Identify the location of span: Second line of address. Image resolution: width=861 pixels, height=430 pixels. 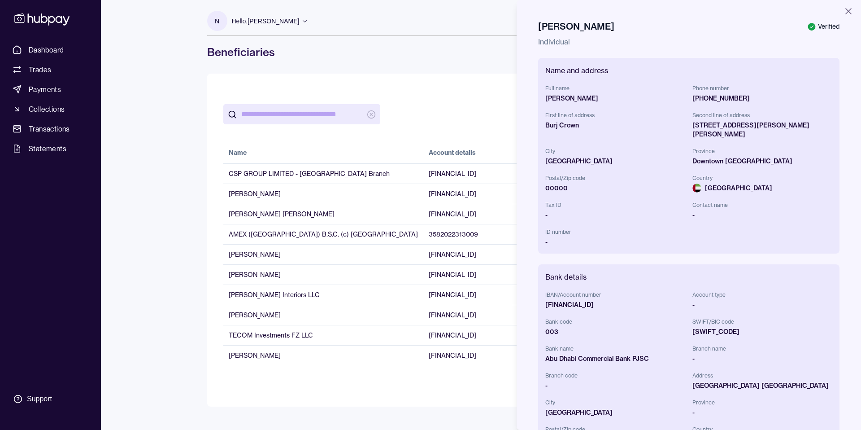
(763, 115).